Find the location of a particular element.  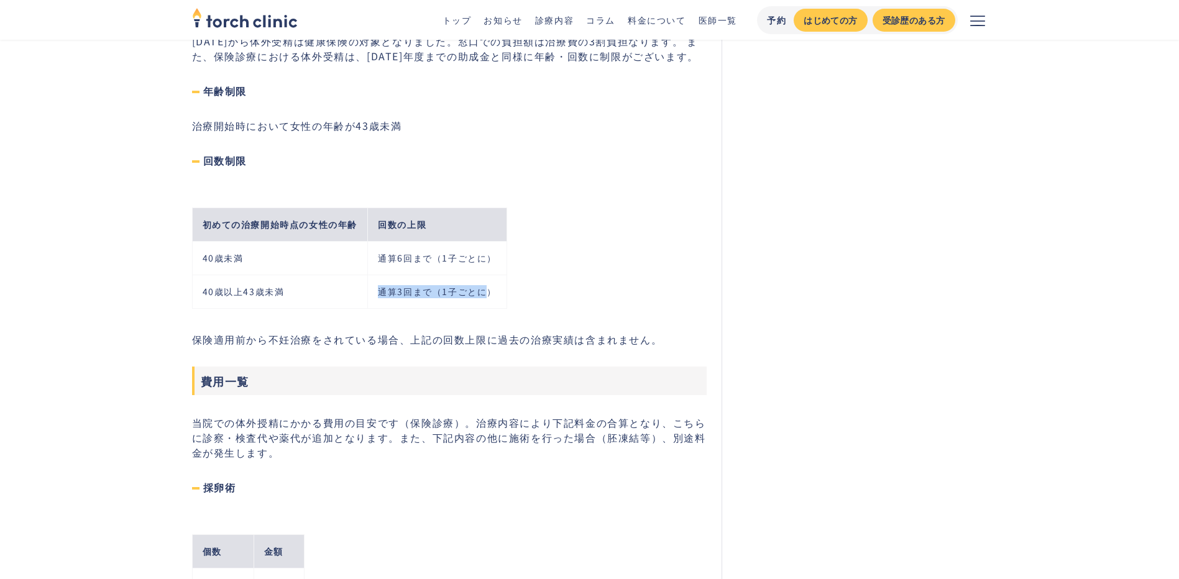

td: 40歳未満 is located at coordinates (280, 258).